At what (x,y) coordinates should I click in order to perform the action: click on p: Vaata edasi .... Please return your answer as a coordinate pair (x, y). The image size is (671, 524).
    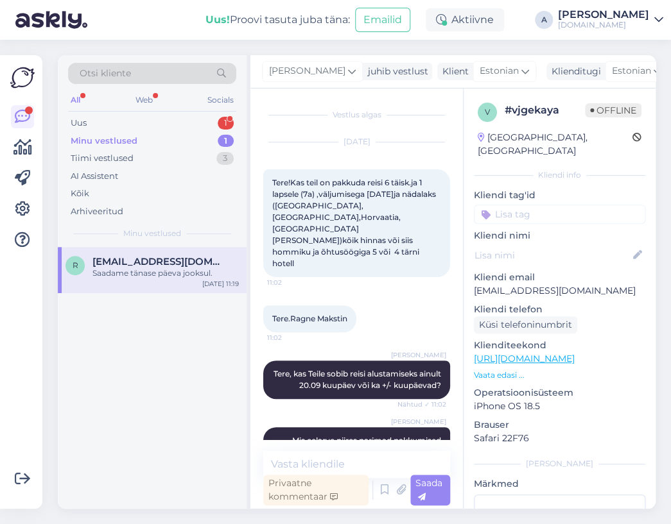
    Looking at the image, I should click on (559, 376).